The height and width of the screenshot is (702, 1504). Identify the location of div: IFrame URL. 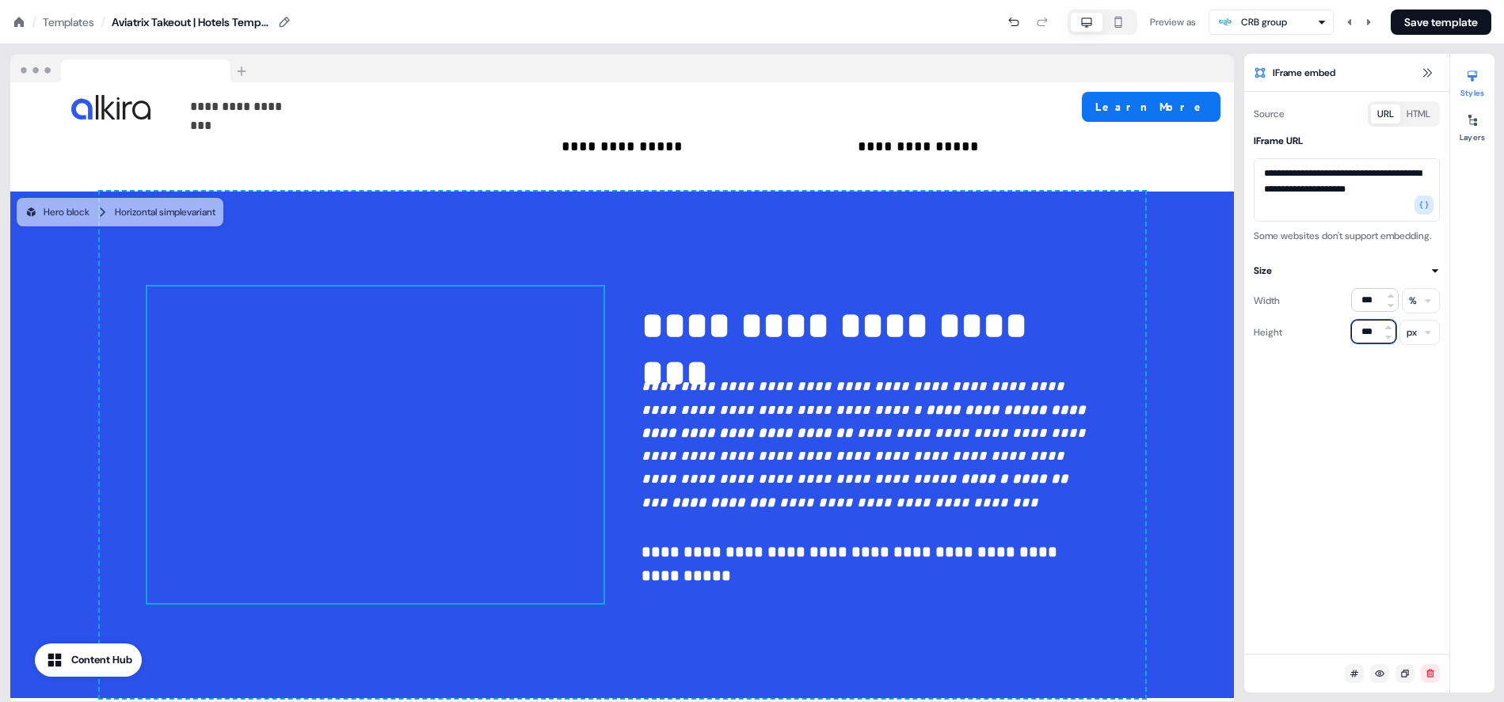
(1278, 141).